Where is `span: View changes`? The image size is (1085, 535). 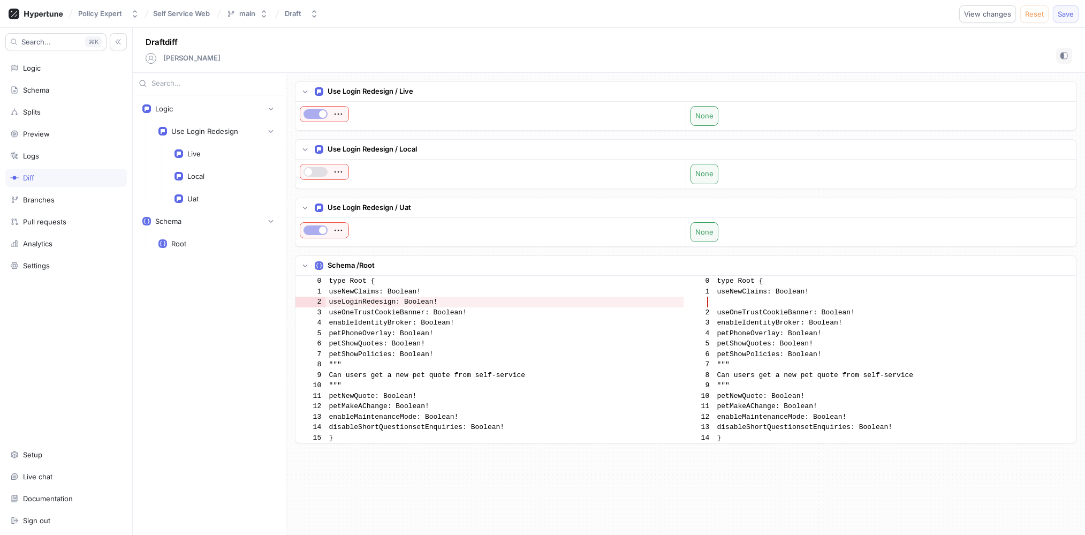 span: View changes is located at coordinates (987, 14).